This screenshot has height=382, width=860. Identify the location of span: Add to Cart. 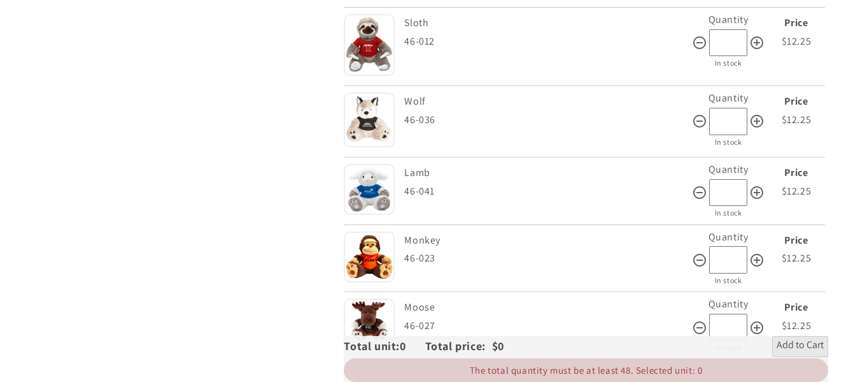
(801, 346).